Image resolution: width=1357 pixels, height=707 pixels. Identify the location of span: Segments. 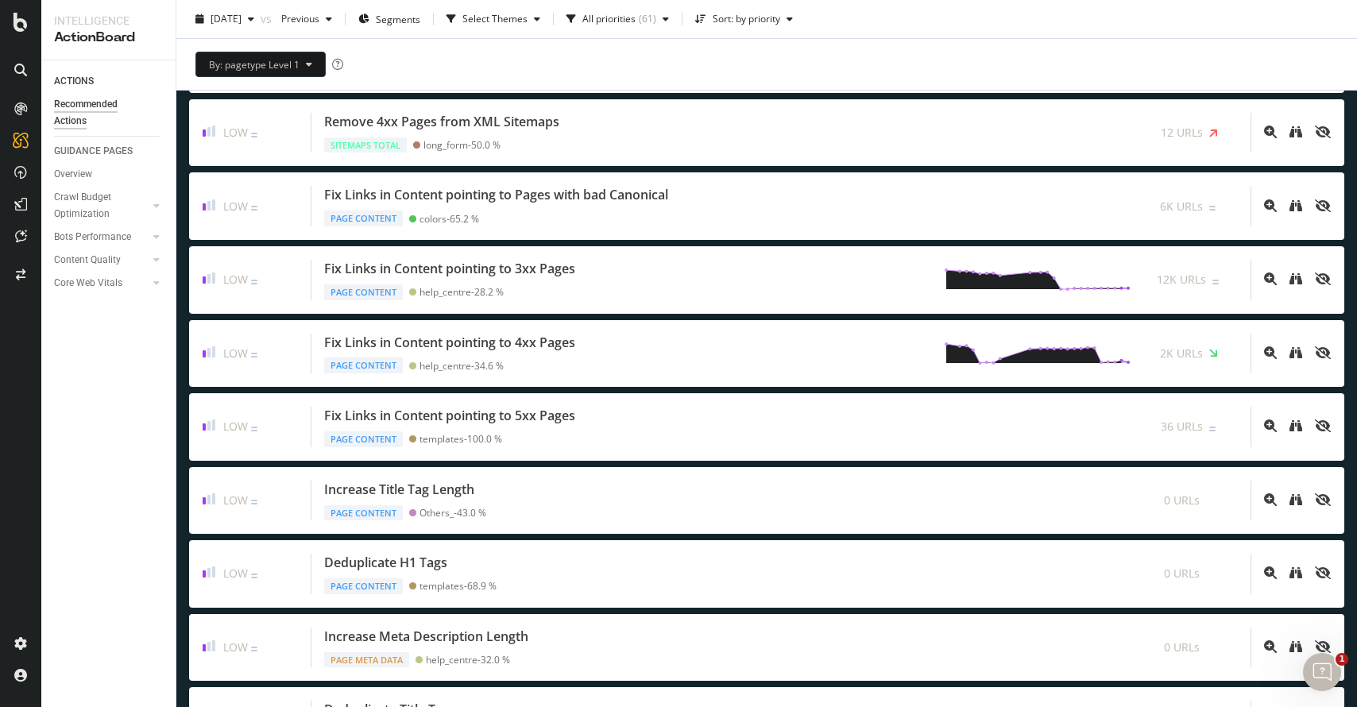
(398, 18).